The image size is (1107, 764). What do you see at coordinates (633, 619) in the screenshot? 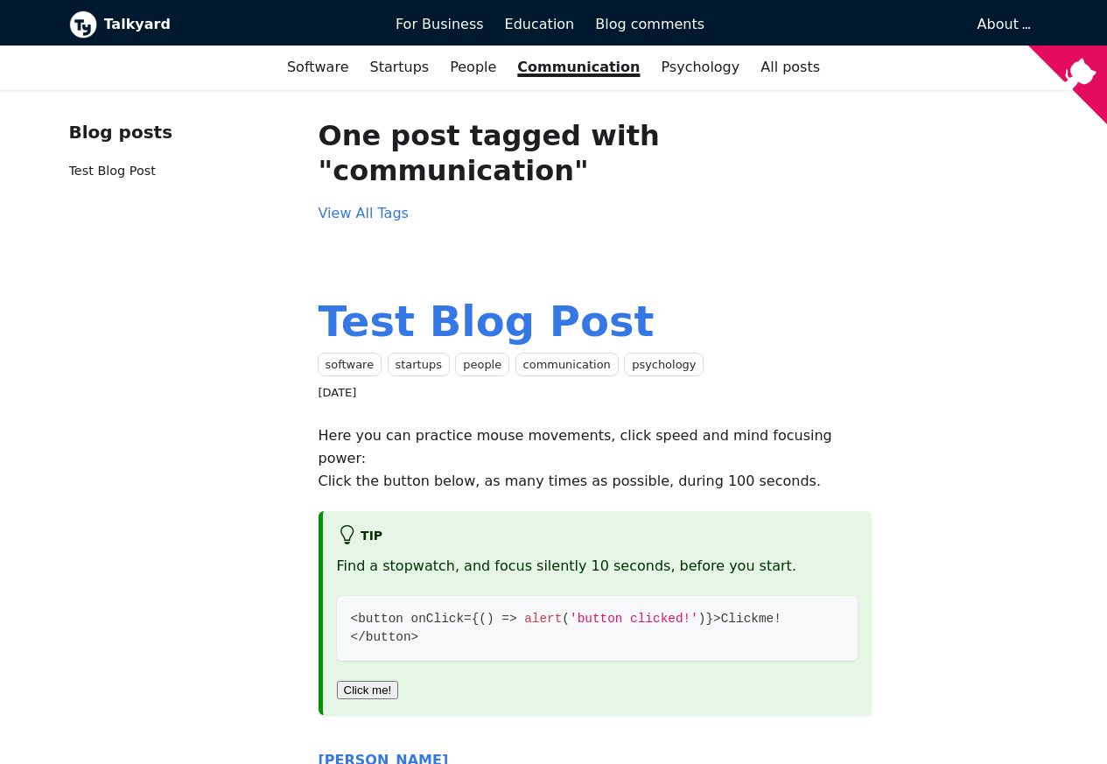
I see `span: 'button clicked!'` at bounding box center [633, 619].